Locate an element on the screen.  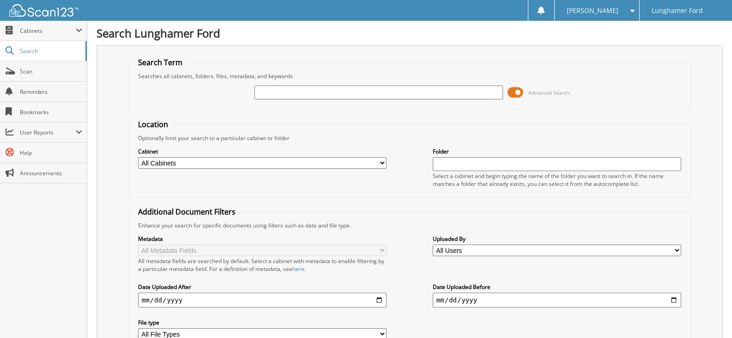
span: Help is located at coordinates (51, 152).